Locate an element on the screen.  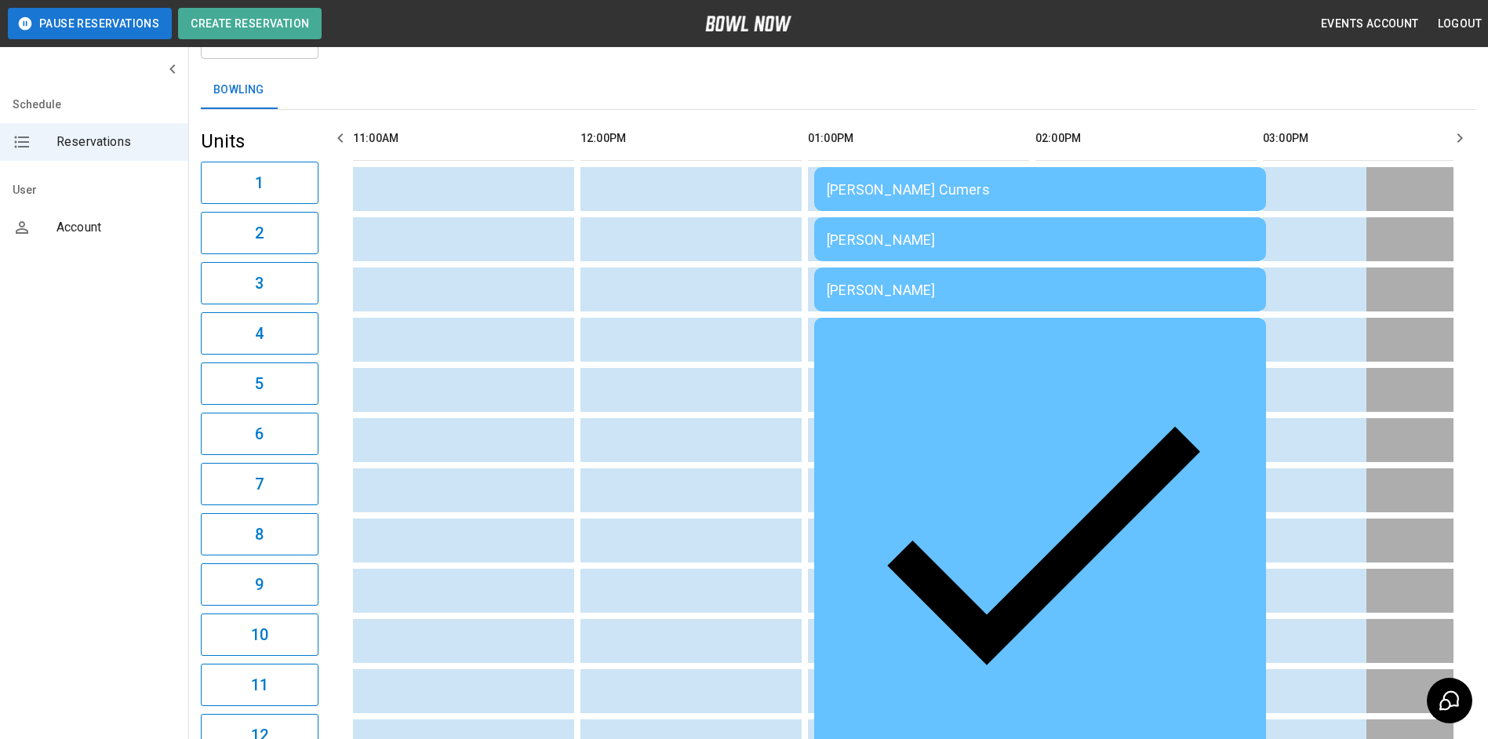
button: 10 is located at coordinates (260, 635).